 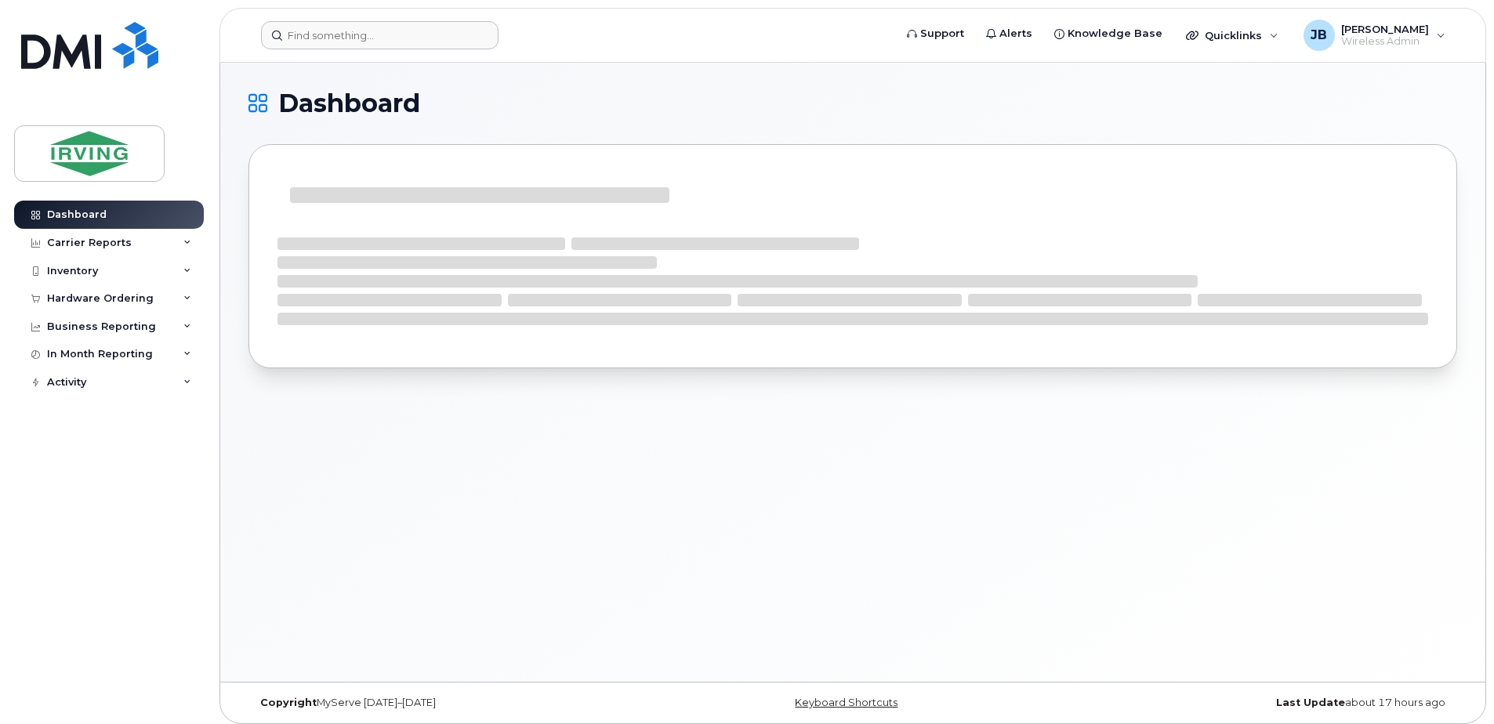 I want to click on div: about 17 hours ago, so click(x=1256, y=703).